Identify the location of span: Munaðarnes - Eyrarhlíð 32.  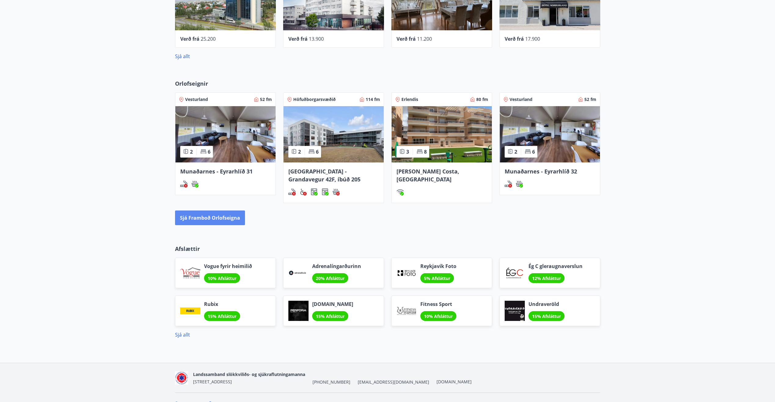
(541, 171).